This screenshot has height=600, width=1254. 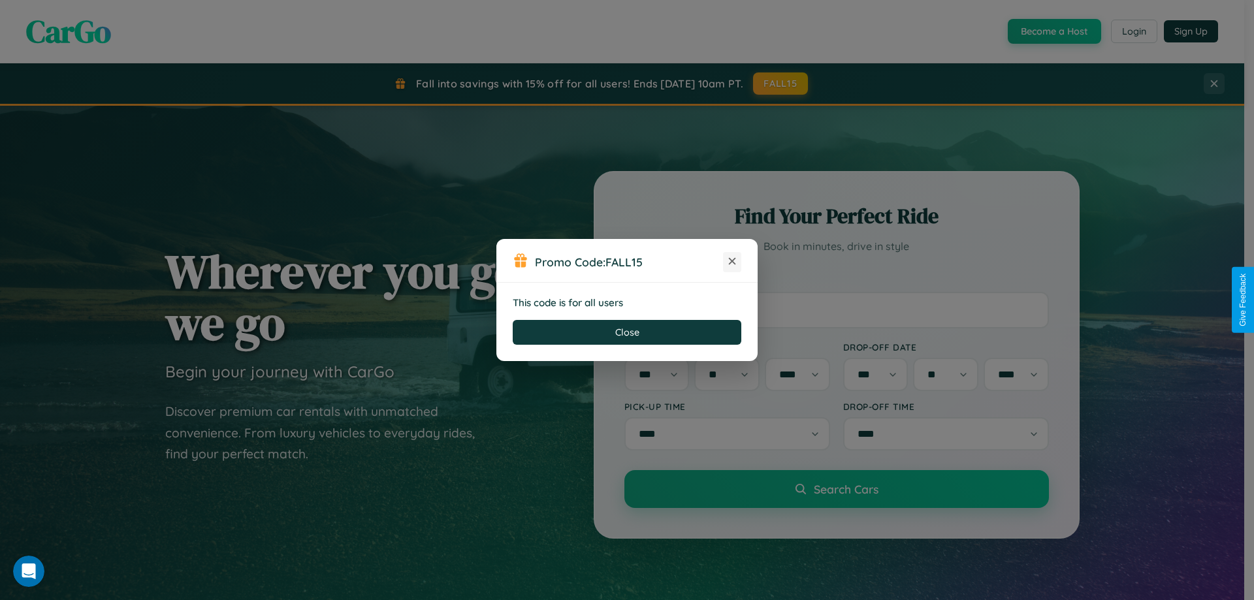 What do you see at coordinates (629, 262) in the screenshot?
I see `h3: Promo Code:` at bounding box center [629, 262].